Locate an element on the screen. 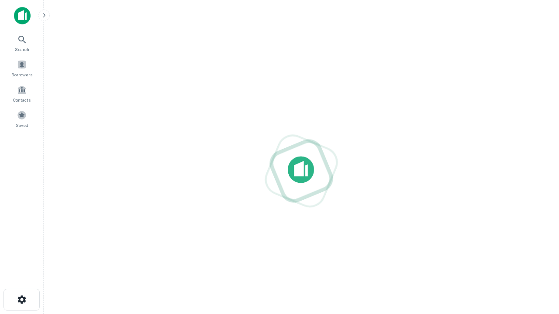  div: Contacts is located at coordinates (22, 93).